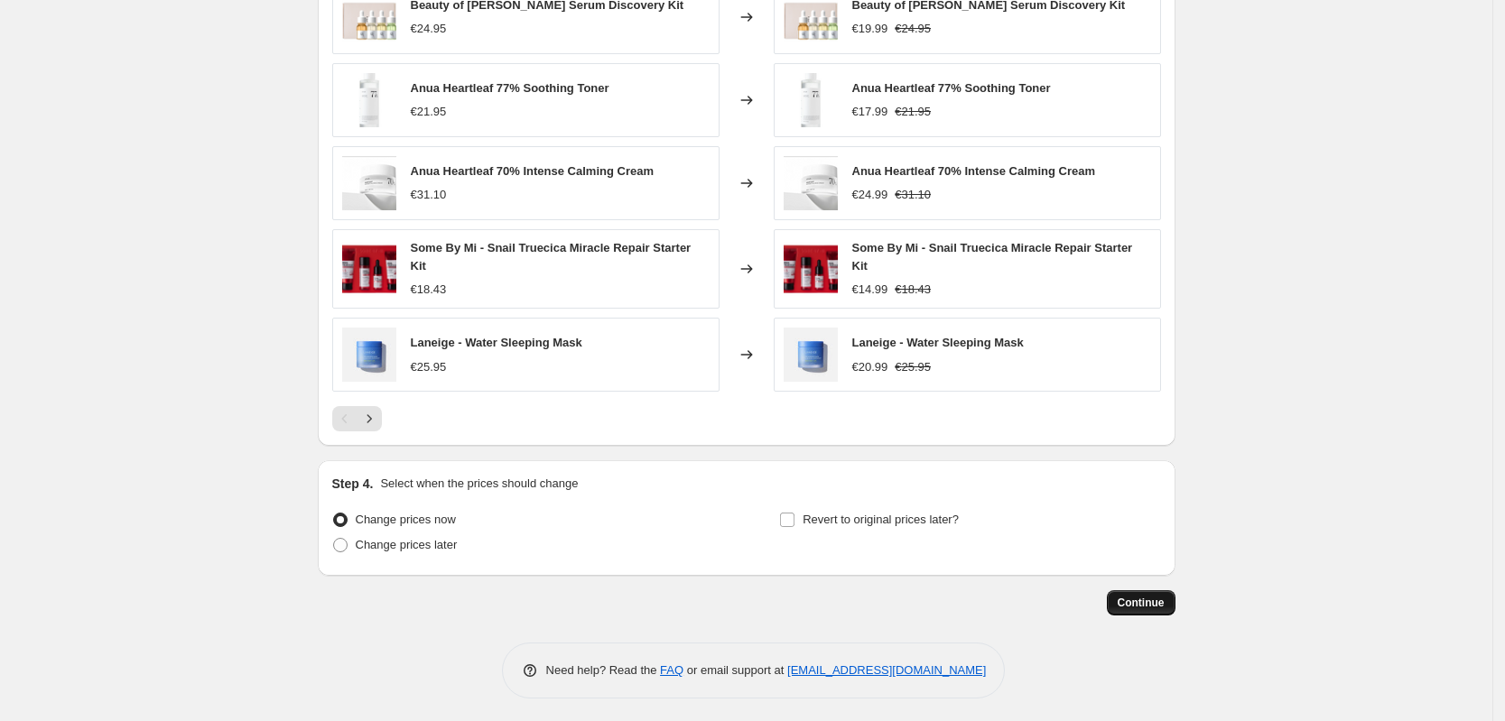  What do you see at coordinates (369, 419) in the screenshot?
I see `button: Next` at bounding box center [369, 419].